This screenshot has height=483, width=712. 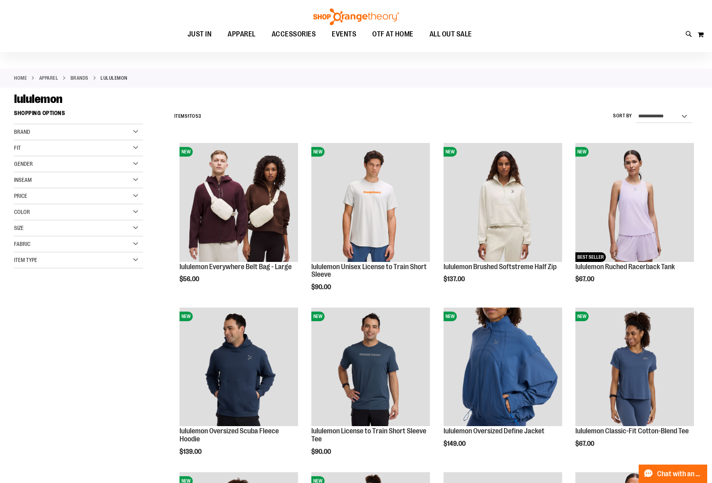 What do you see at coordinates (623, 116) in the screenshot?
I see `label: Sort By` at bounding box center [623, 116].